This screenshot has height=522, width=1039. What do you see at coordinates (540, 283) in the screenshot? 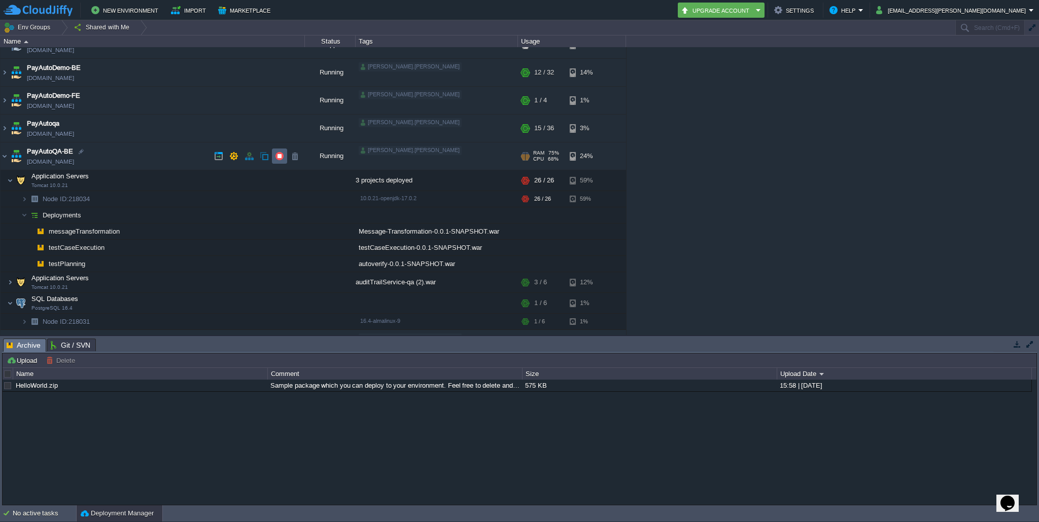
I see `div: 3 / 6` at bounding box center [540, 283].